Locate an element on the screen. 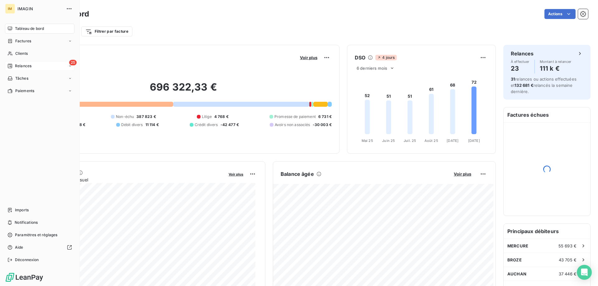 The image size is (598, 286). h6: Principaux débiteurs is located at coordinates (547, 231).